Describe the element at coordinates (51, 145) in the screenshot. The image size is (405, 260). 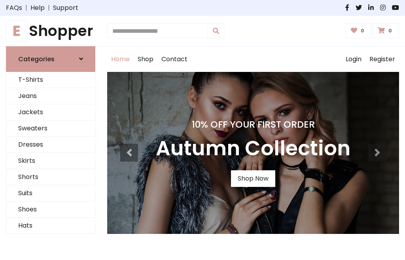
I see `a: Dresses` at that location.